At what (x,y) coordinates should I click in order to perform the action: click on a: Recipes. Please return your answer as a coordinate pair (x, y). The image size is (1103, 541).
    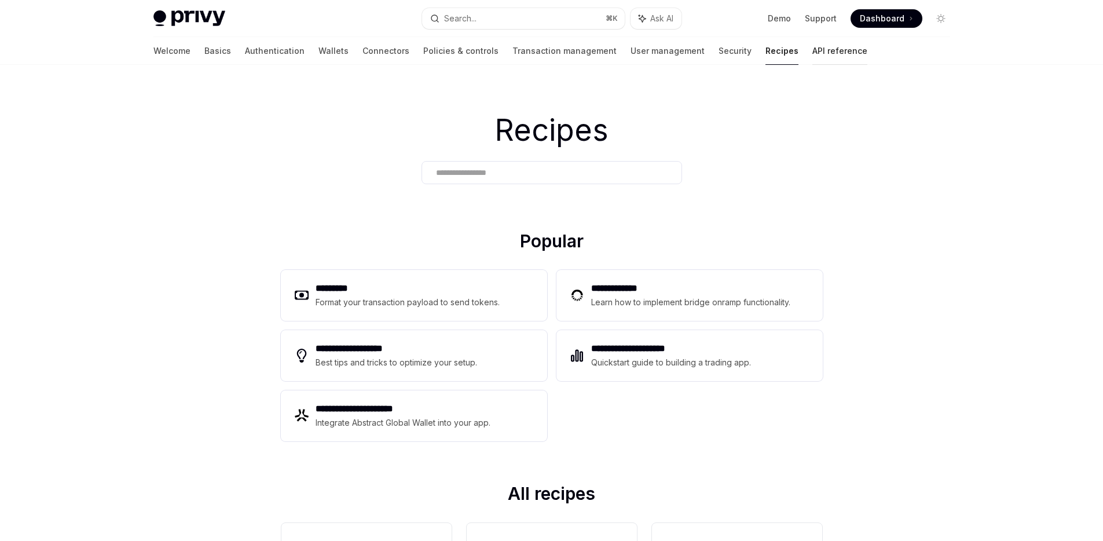
    Looking at the image, I should click on (781, 51).